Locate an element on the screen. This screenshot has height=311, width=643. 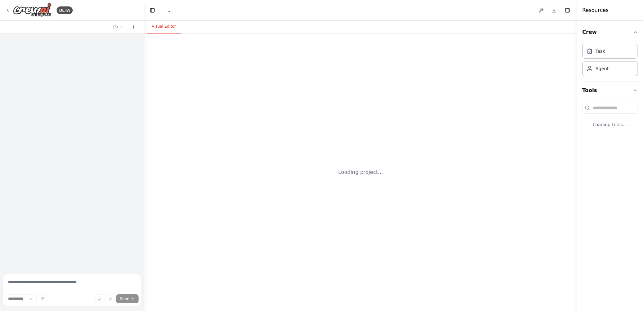
button: Crew is located at coordinates (610, 32).